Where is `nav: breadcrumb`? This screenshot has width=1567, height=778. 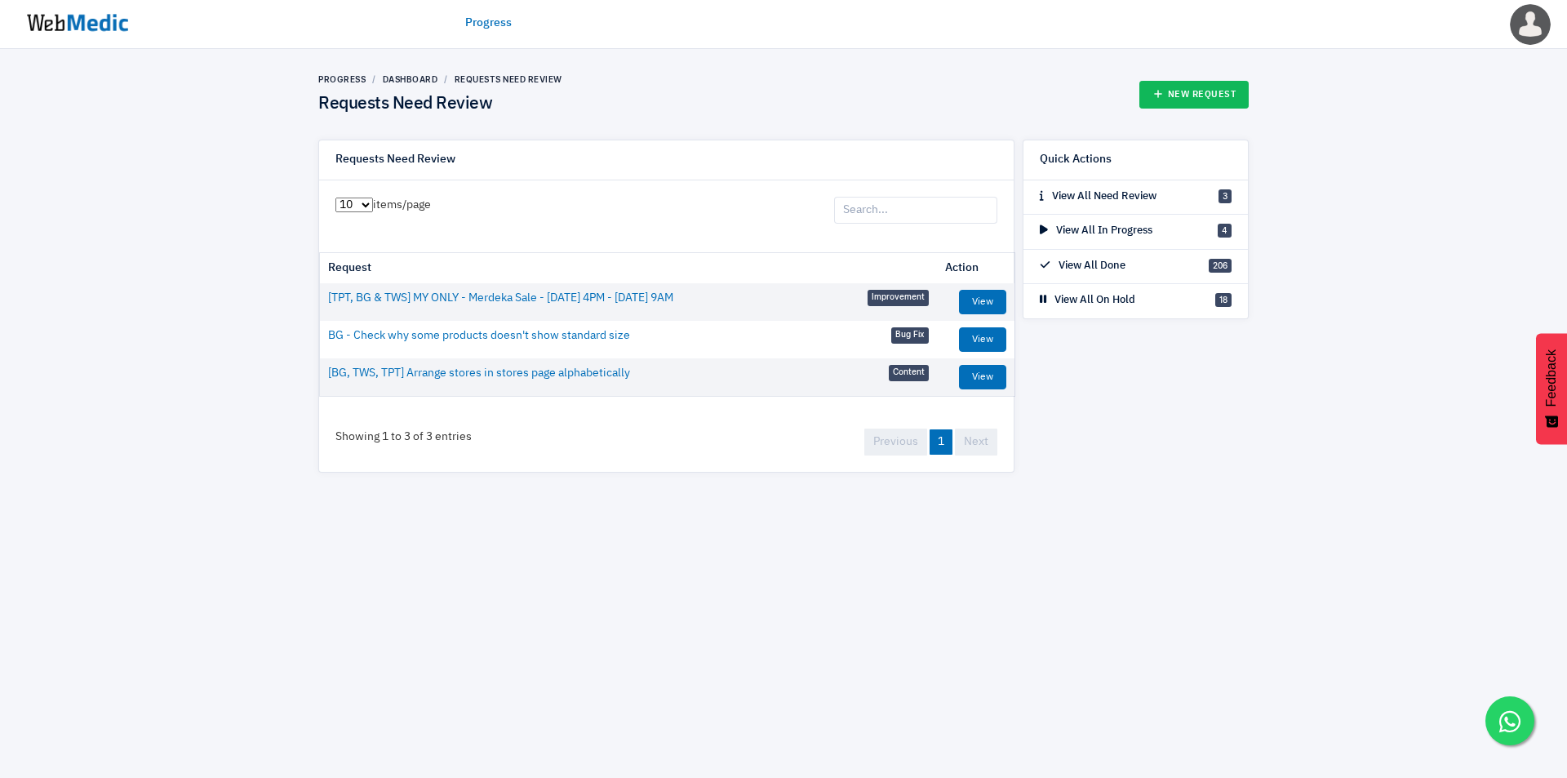 nav: breadcrumb is located at coordinates (440, 79).